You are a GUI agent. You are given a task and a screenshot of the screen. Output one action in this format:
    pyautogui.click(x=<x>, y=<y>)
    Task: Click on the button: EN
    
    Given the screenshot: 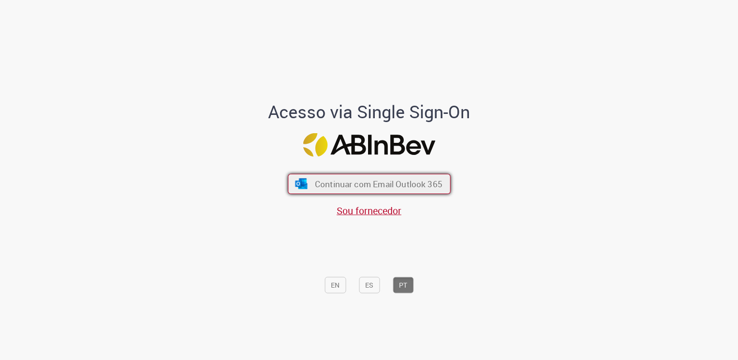 What is the action you would take?
    pyautogui.click(x=335, y=285)
    